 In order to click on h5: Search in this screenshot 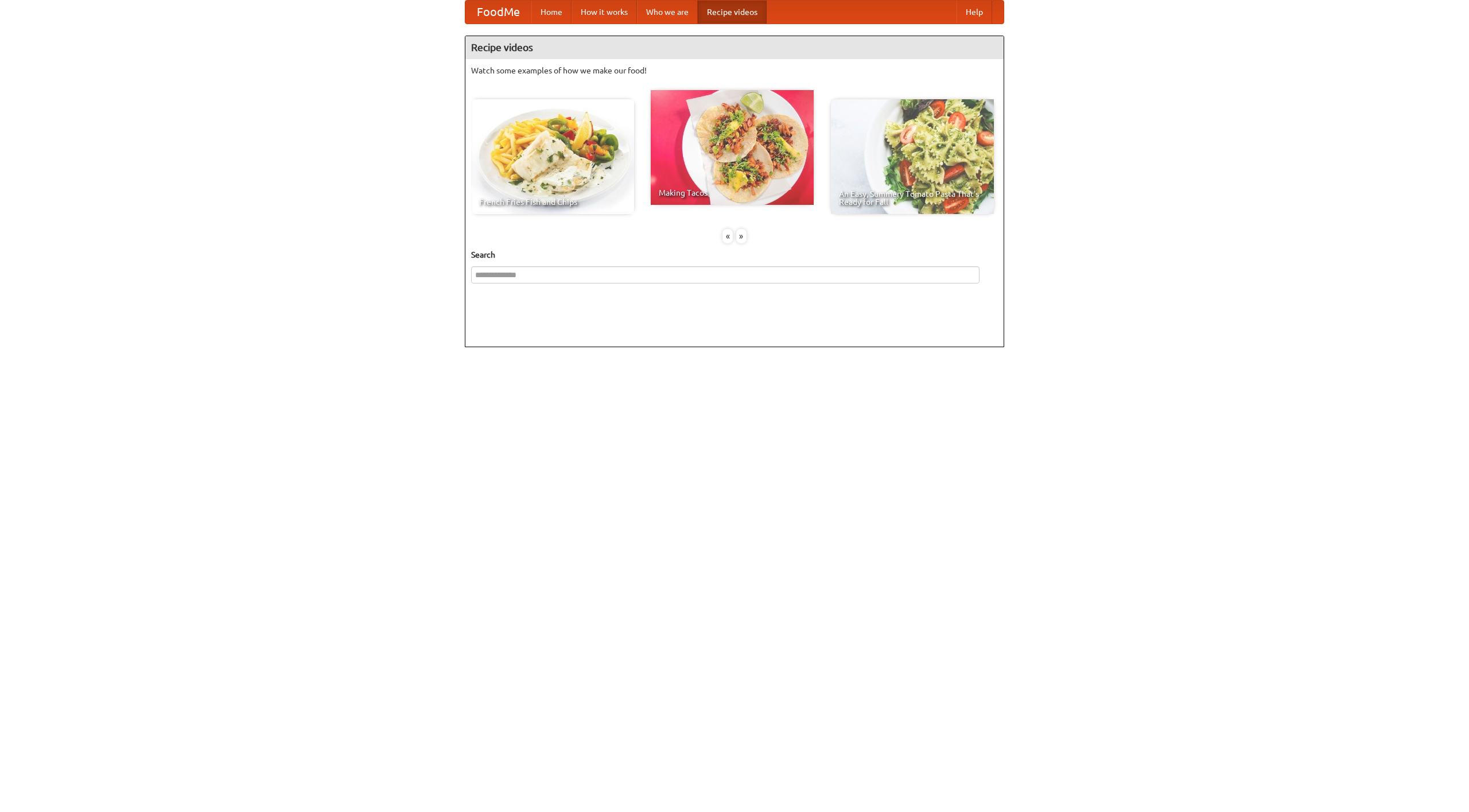, I will do `click(735, 255)`.